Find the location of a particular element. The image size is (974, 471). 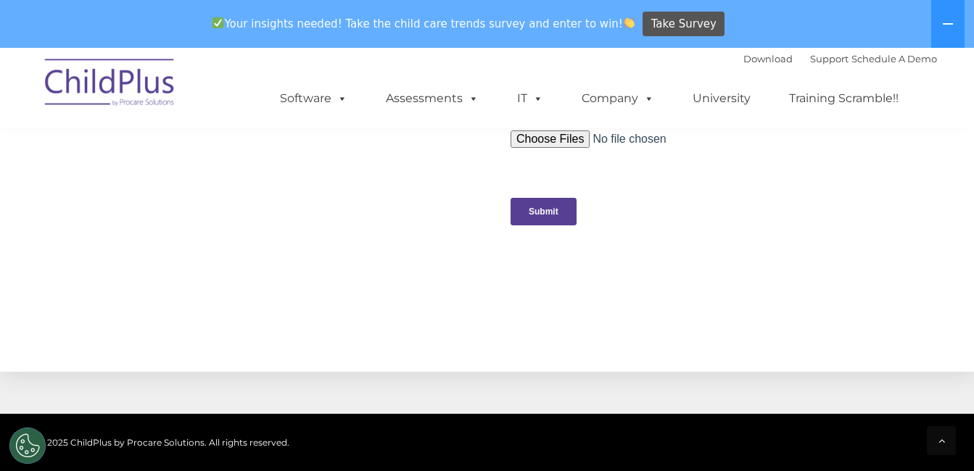

a: Company is located at coordinates (618, 99).